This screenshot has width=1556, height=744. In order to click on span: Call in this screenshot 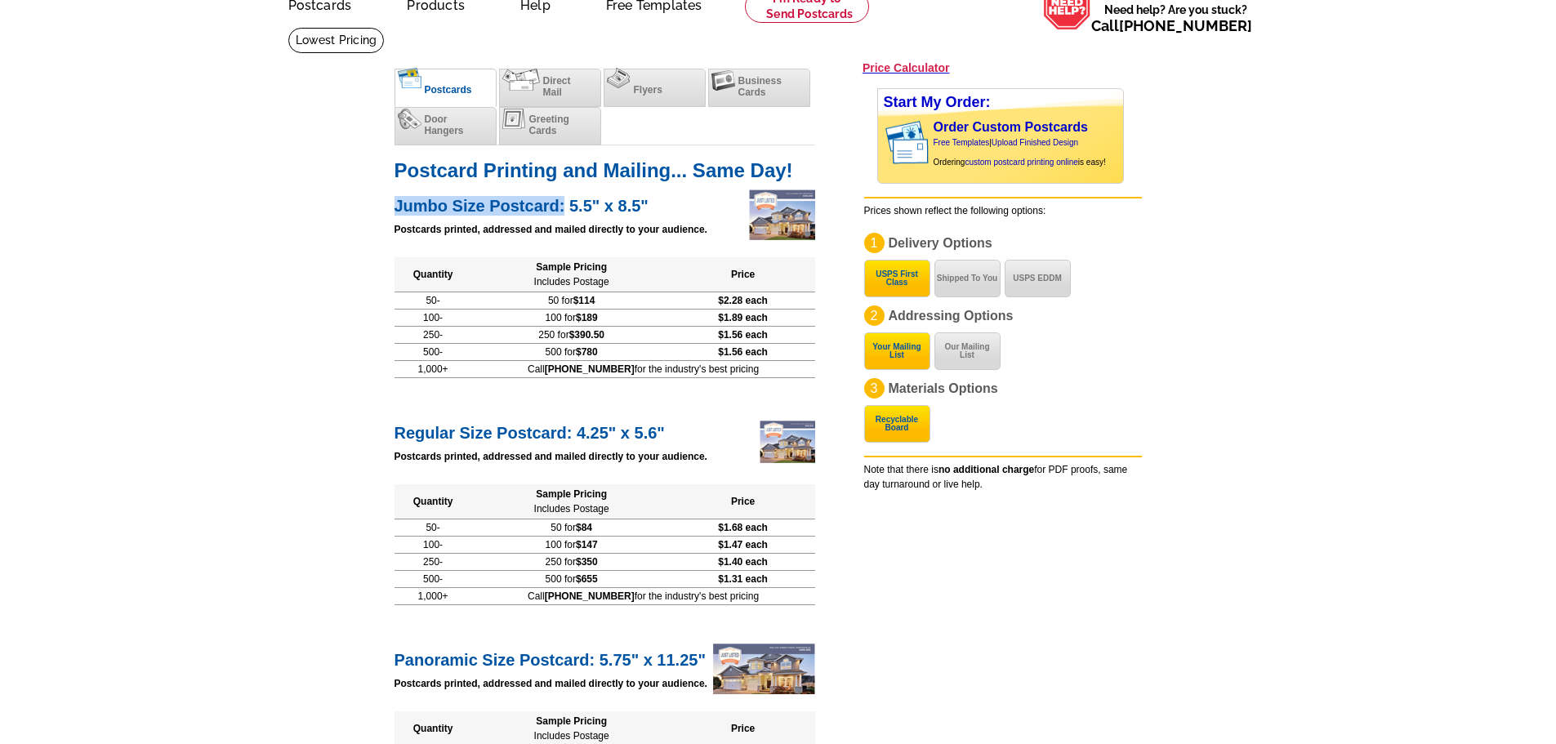, I will do `click(1171, 25)`.